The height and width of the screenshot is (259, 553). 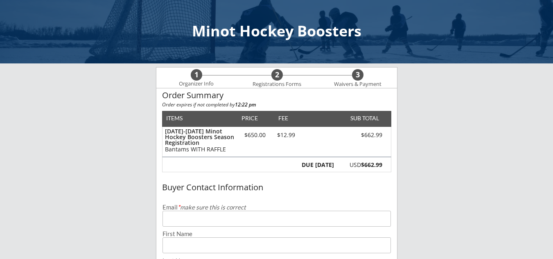 I want to click on div: $12.99, so click(x=286, y=135).